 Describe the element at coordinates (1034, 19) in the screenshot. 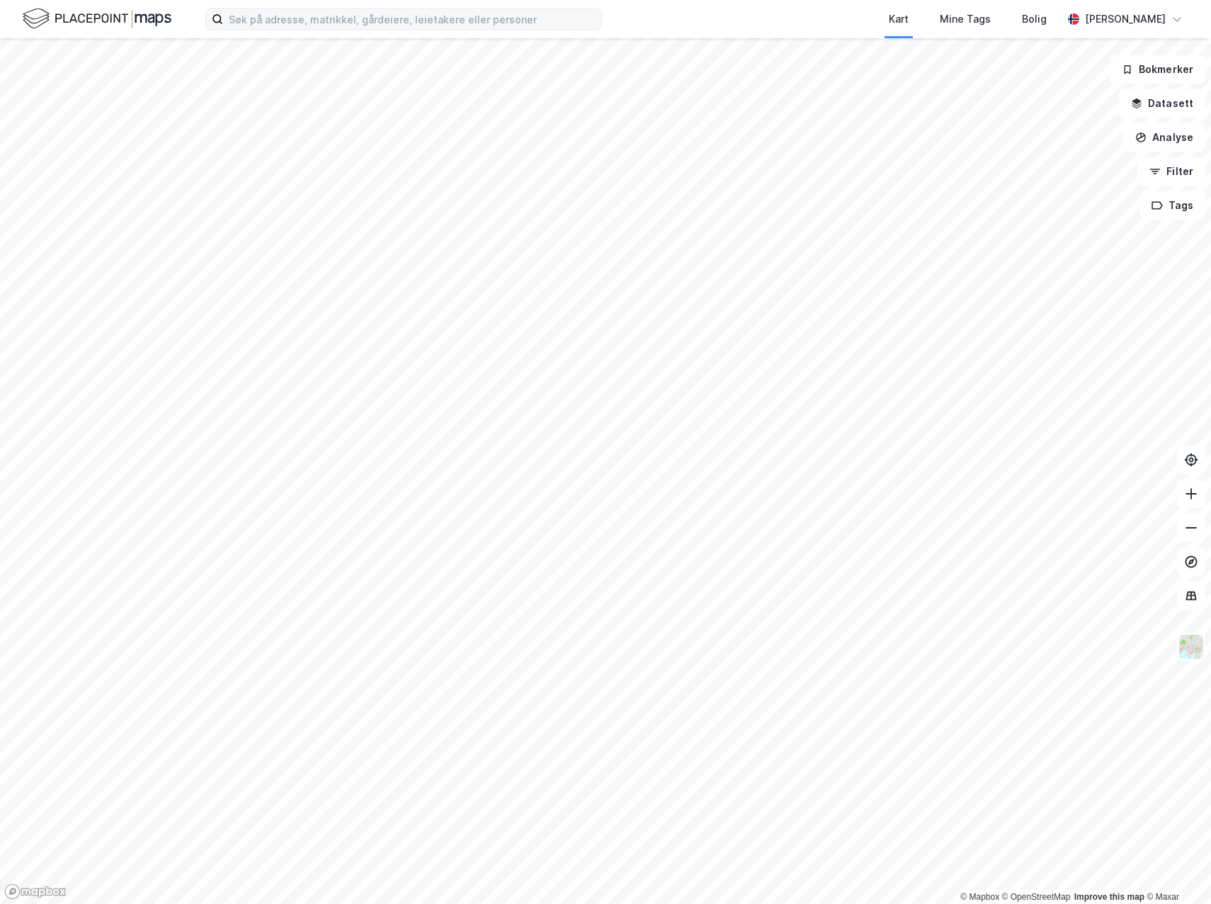

I see `div: Bolig` at that location.